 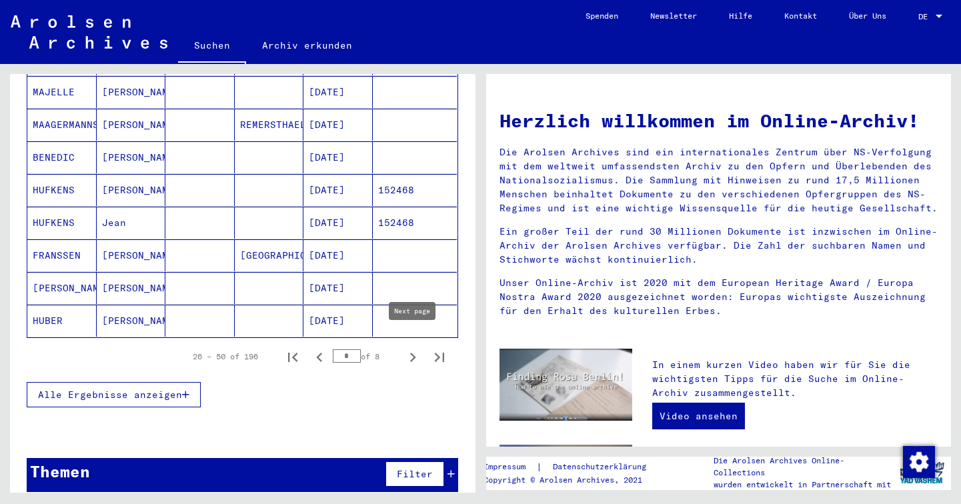 I want to click on img: yv_logo.png, so click(x=922, y=473).